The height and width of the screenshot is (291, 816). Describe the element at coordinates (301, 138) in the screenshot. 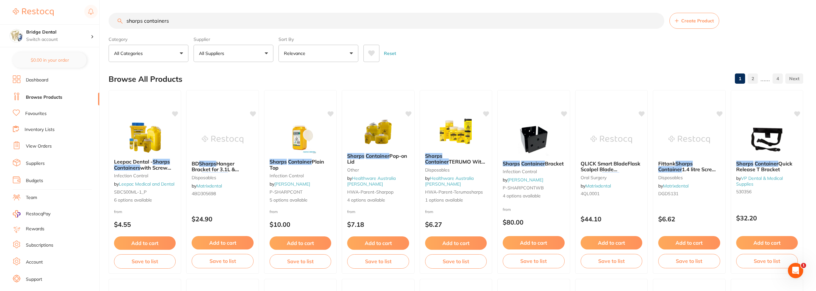

I see `img: Sharps Container Plain Top` at that location.